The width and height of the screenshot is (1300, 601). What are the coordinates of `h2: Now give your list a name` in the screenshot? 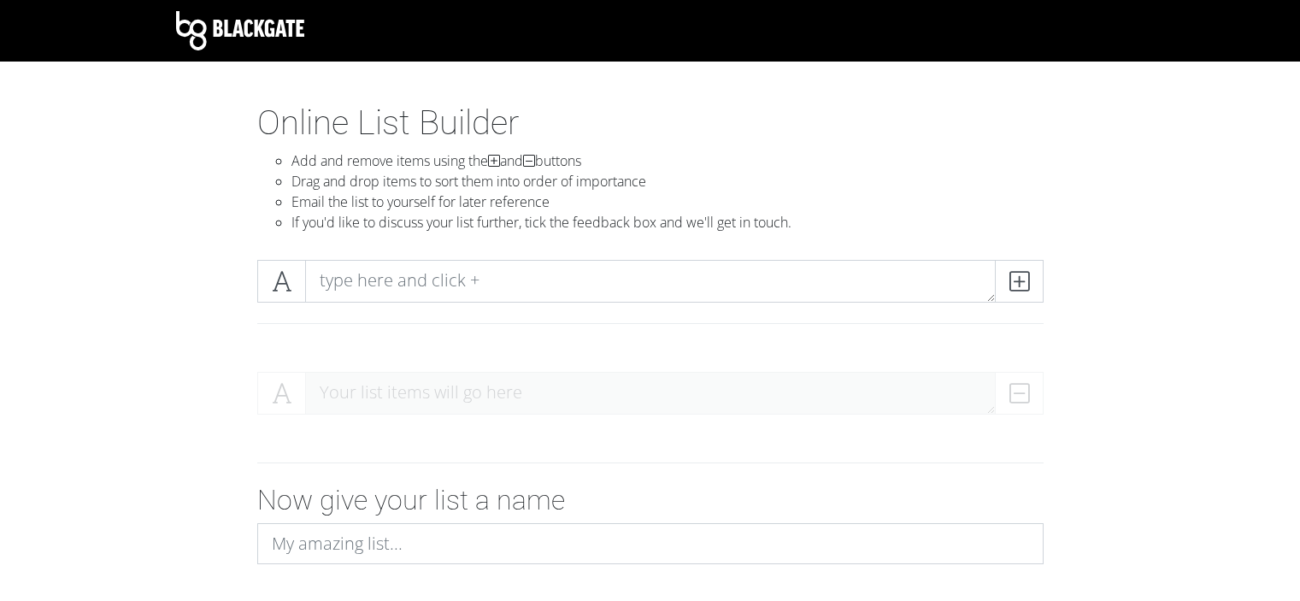 It's located at (651, 500).